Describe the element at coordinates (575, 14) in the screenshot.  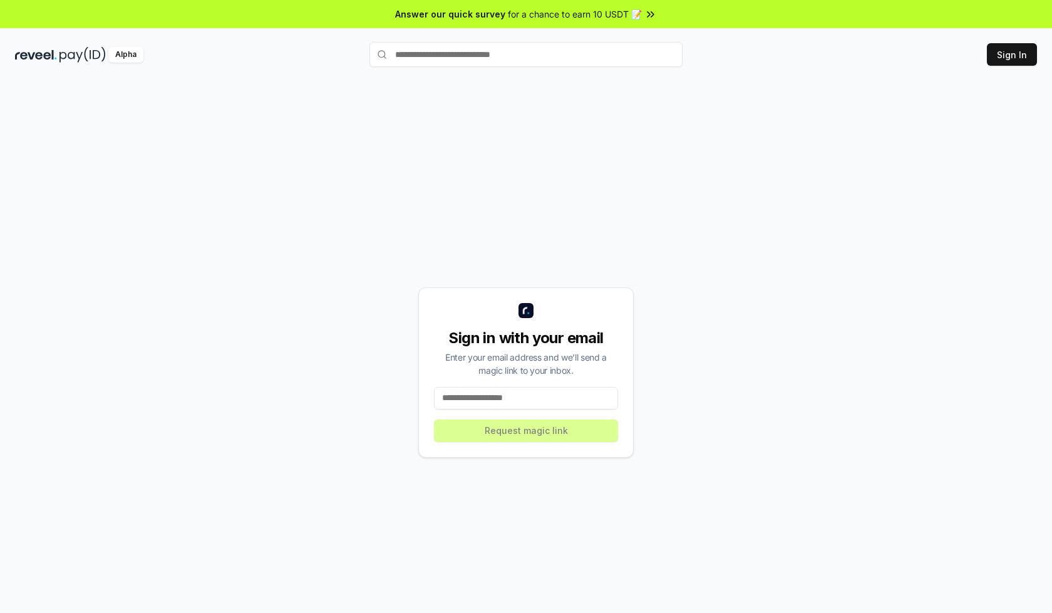
I see `span: for a chance to earn 10 USDT 📝` at that location.